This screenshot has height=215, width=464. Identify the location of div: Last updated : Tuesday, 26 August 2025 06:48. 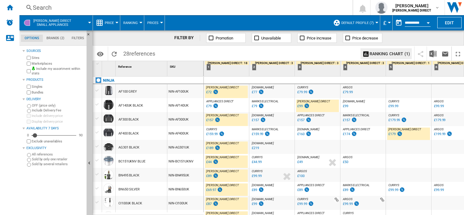
(212, 176).